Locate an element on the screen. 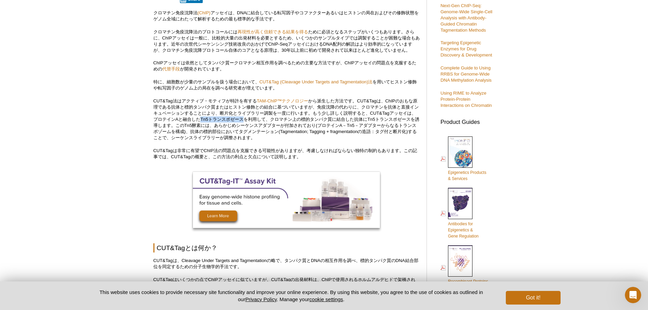 This screenshot has height=310, width=648. p: クロマチン免疫沈降法のプロトコールには ために必須となるステップがいくつもあります。さらに、ChIPアッセイは一般に、比較的大量の出発材料を必要とするため、いくつかのサンプルタイプでは調製するこ... is located at coordinates (286, 41).